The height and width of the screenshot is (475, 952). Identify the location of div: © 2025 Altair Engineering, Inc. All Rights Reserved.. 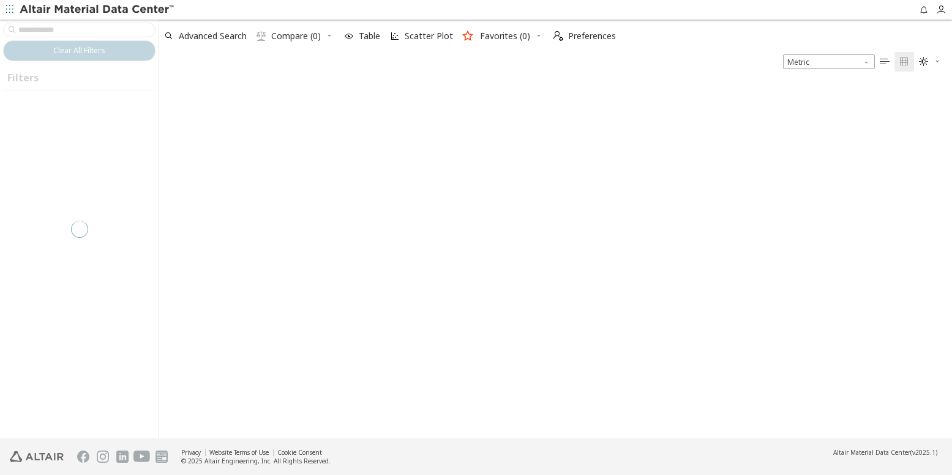
(256, 461).